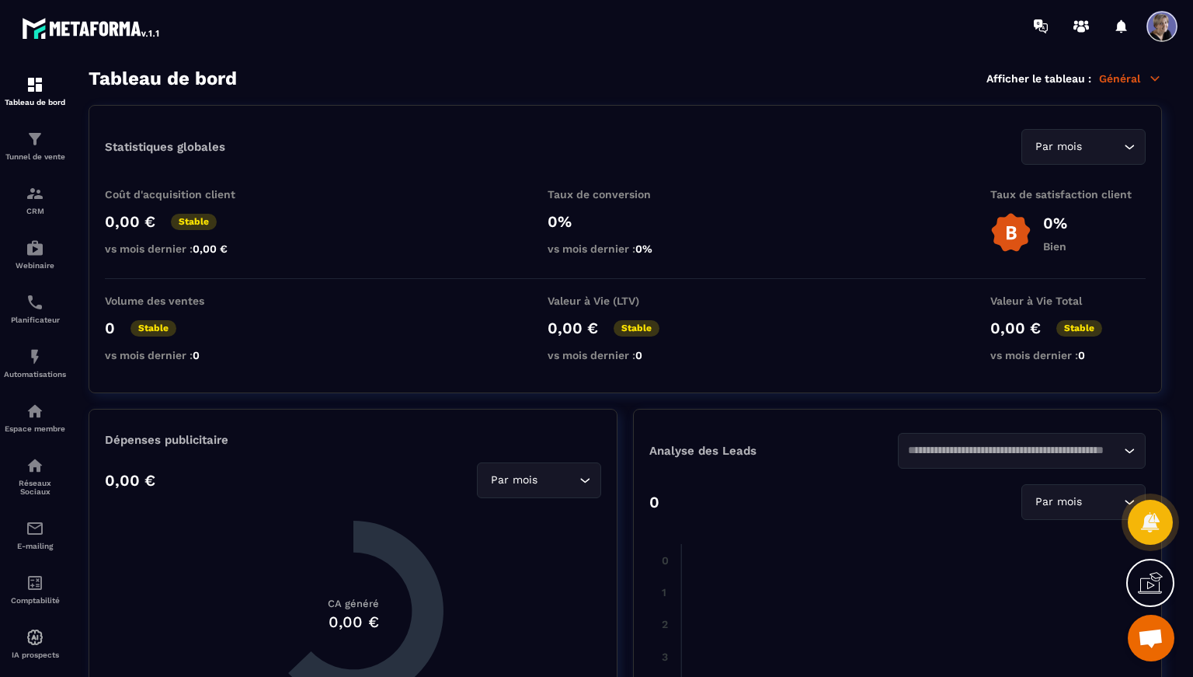  Describe the element at coordinates (35, 302) in the screenshot. I see `img: scheduler` at that location.